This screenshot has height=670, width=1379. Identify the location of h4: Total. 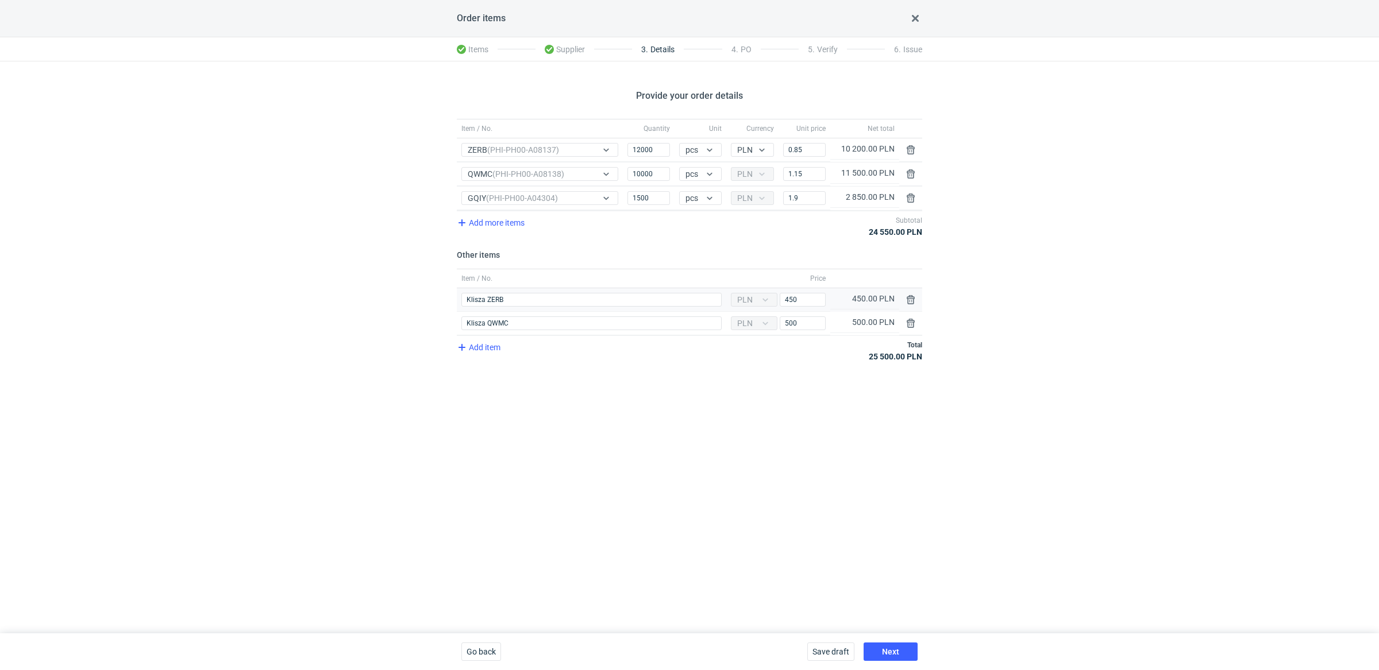
(895, 345).